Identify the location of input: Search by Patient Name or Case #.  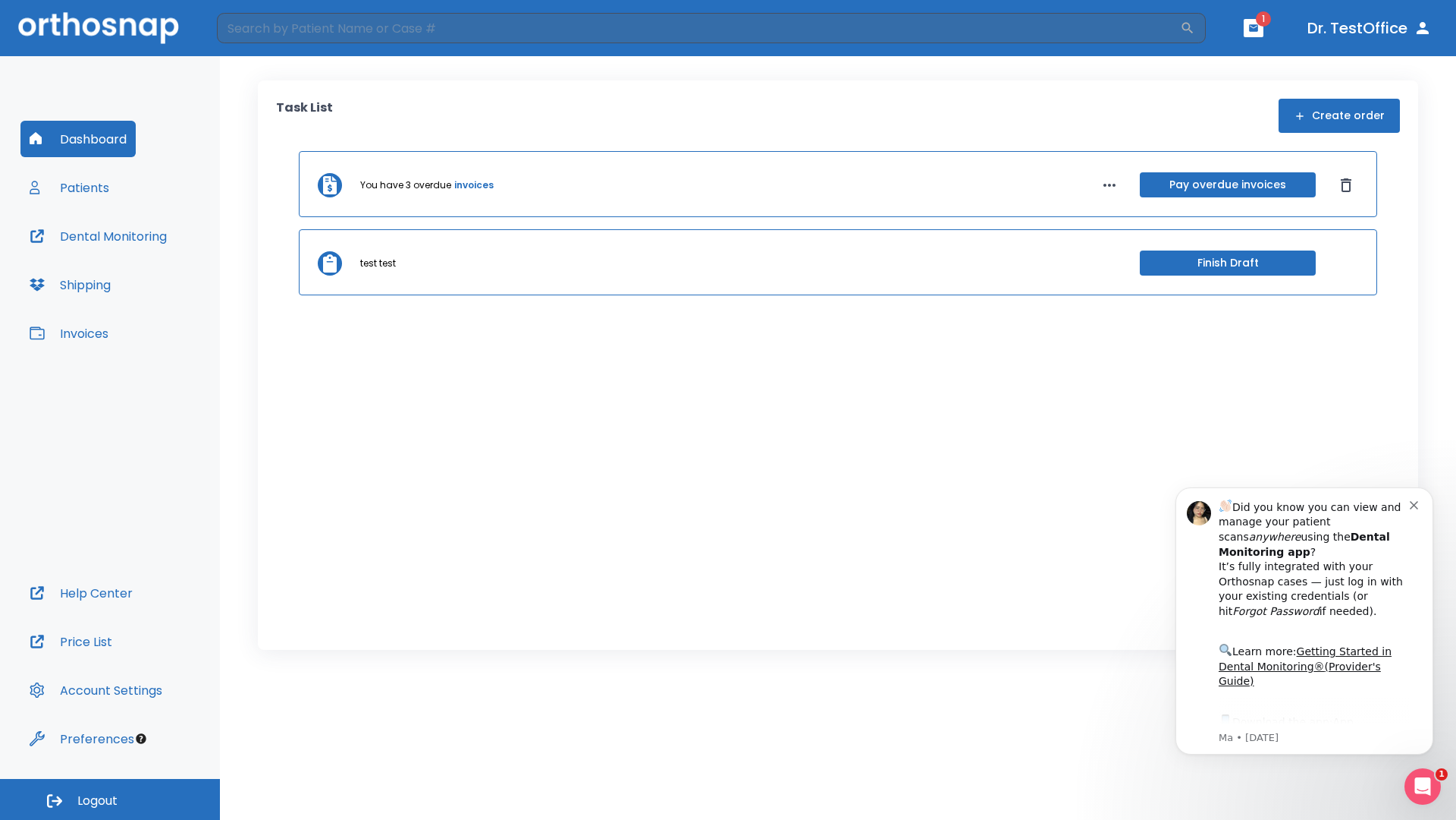
(699, 28).